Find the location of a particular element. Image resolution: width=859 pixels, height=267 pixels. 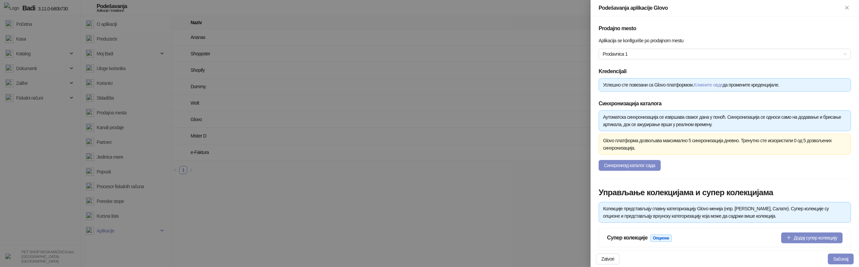

span: plus is located at coordinates (788, 237).